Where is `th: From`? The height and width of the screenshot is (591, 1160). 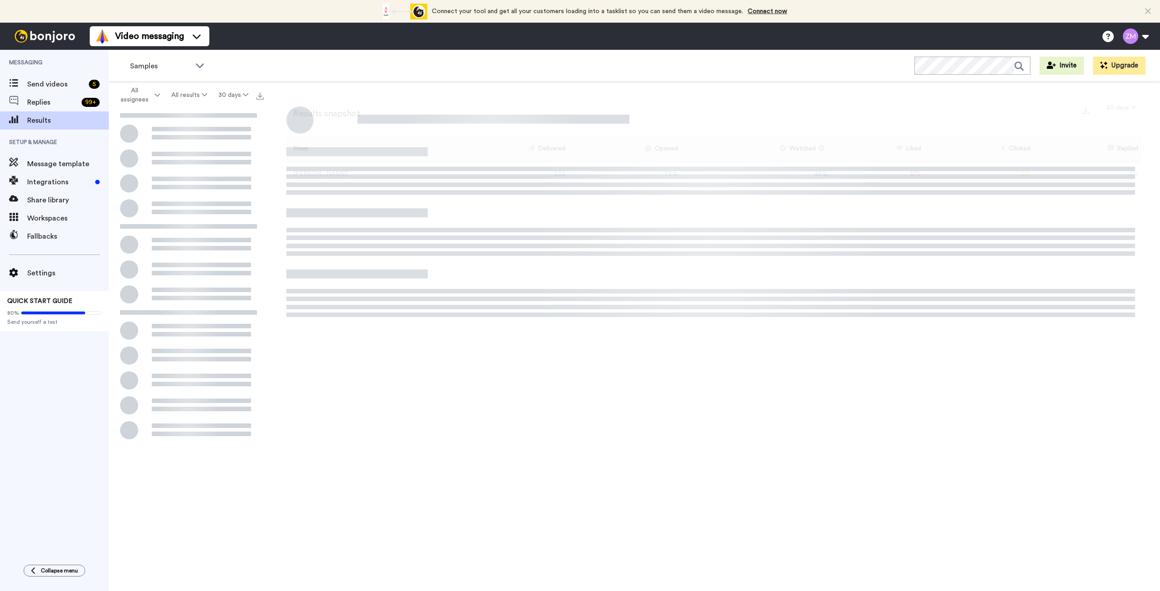
th: From is located at coordinates (366, 149).